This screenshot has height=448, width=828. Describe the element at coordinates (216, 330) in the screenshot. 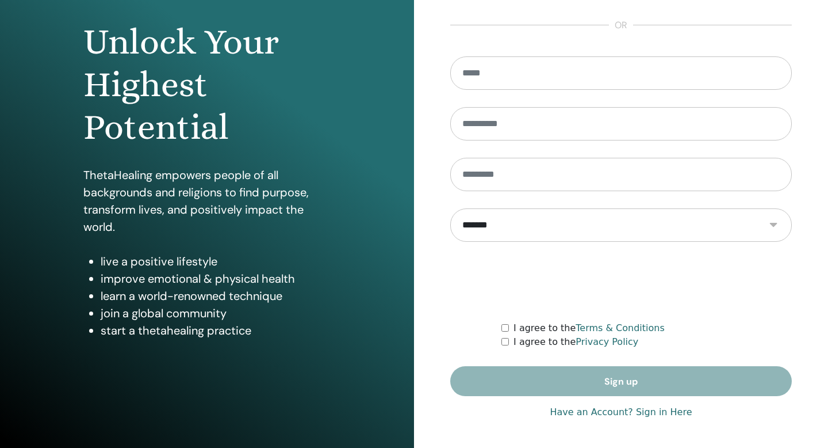

I see `li: start a thetahealing practice` at that location.